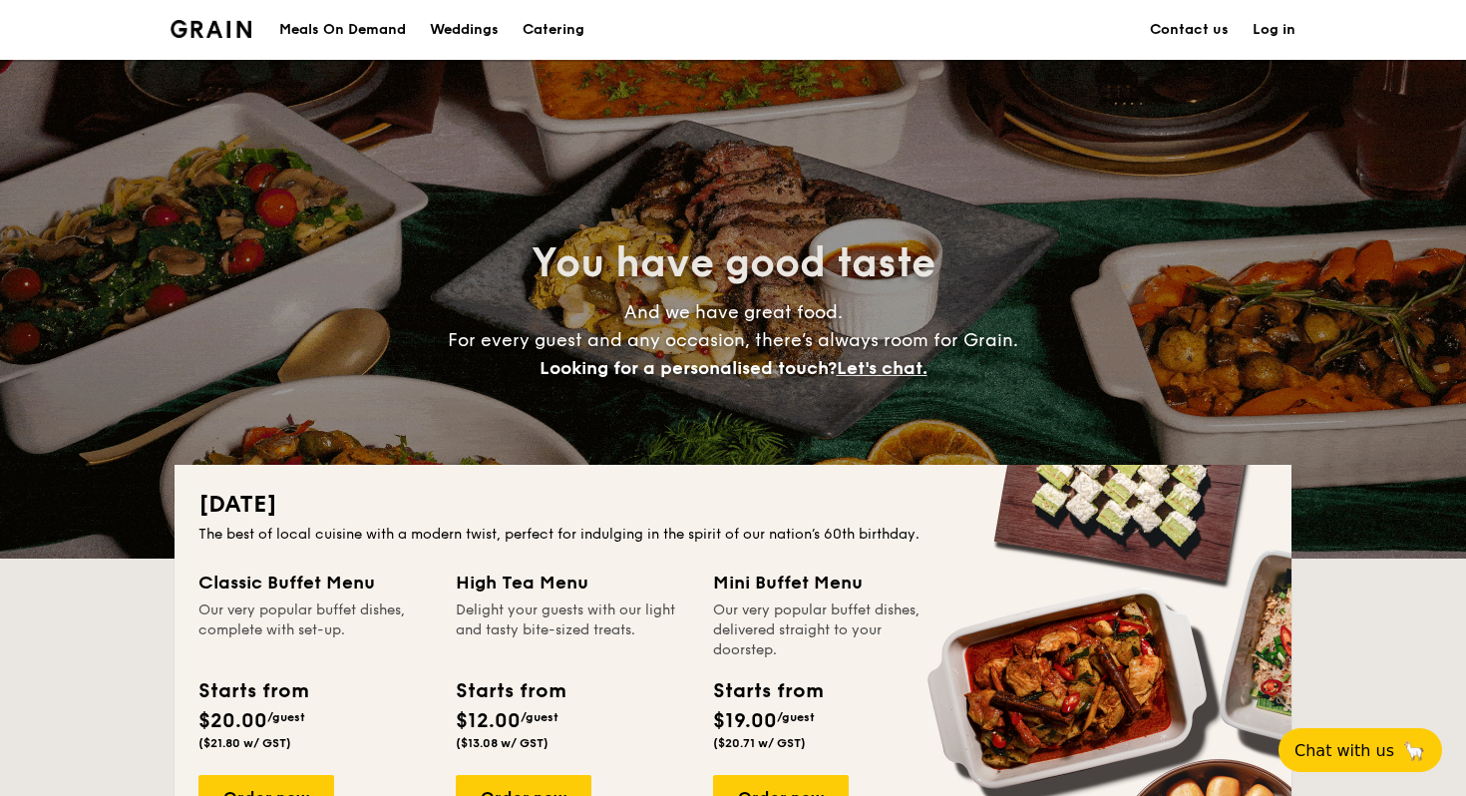  I want to click on span: Let's chat., so click(882, 368).